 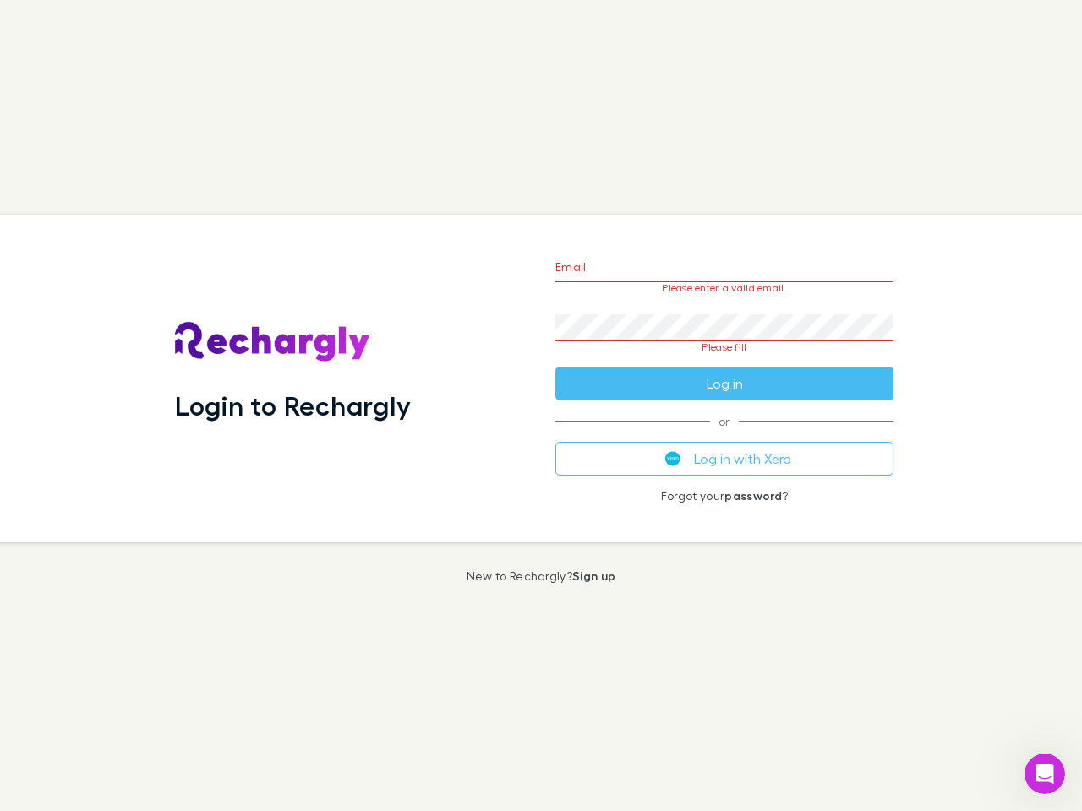 I want to click on p: Forgot your ?, so click(x=724, y=496).